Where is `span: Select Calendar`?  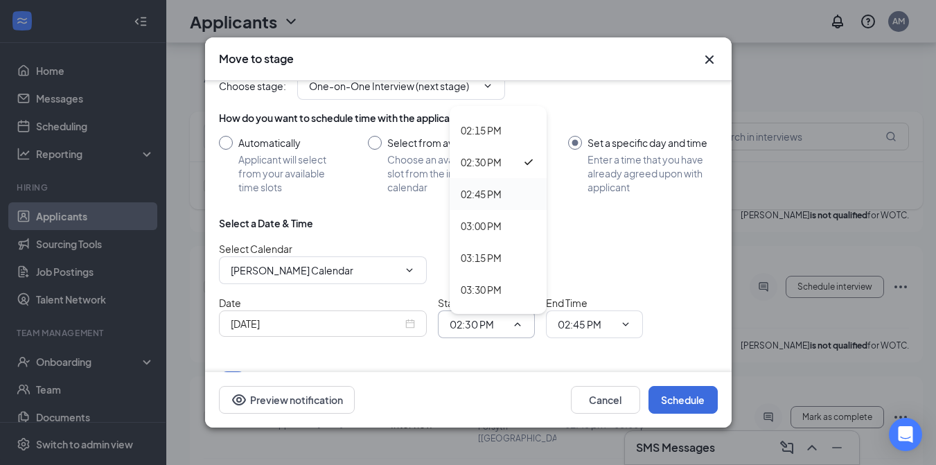 span: Select Calendar is located at coordinates (256, 249).